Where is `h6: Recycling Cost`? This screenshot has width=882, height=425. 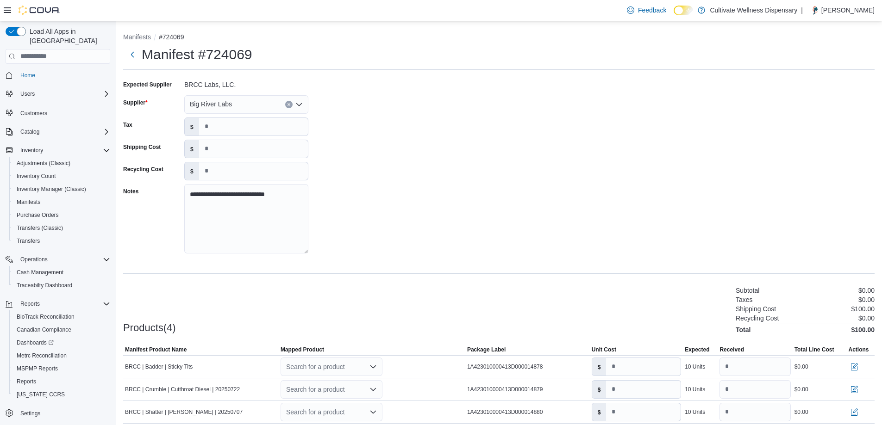
h6: Recycling Cost is located at coordinates (757, 319).